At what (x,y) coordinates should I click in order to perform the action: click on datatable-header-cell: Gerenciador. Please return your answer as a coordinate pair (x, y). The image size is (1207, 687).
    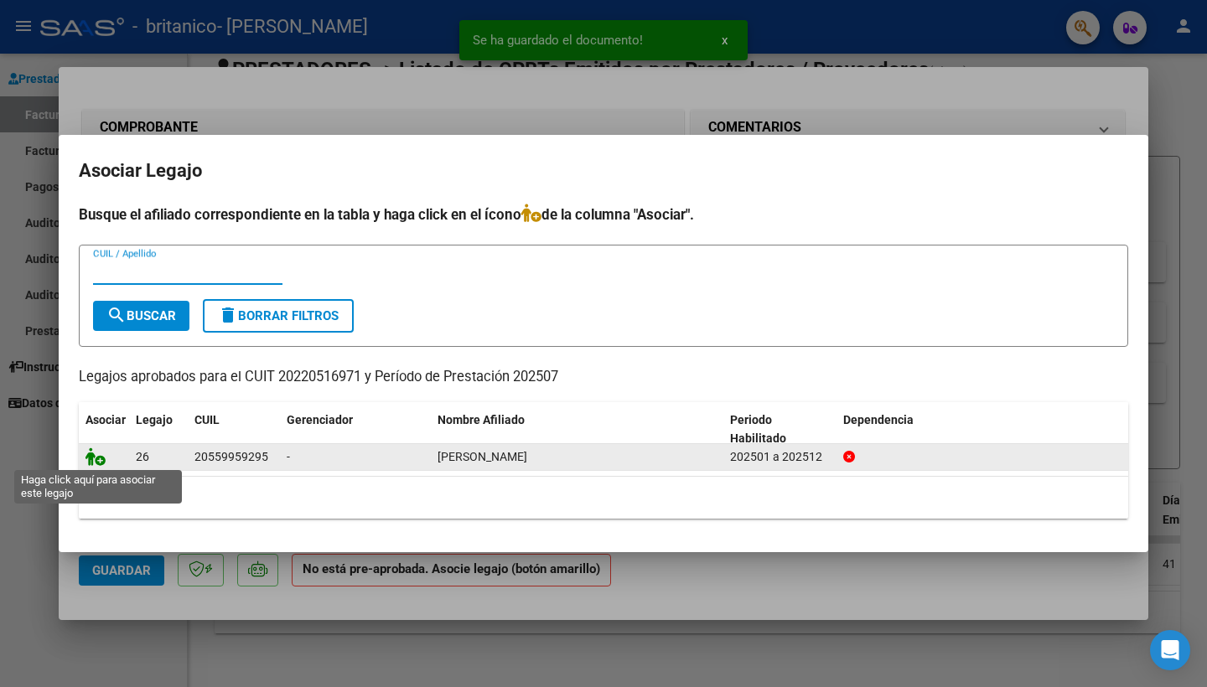
    Looking at the image, I should click on (355, 430).